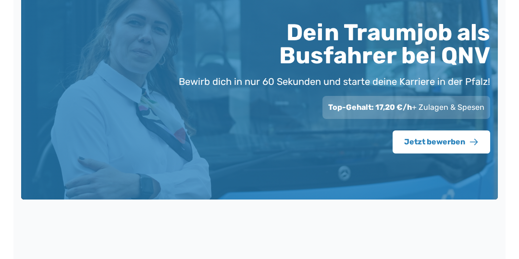 The image size is (519, 259). I want to click on div: 1, so click(112, 251).